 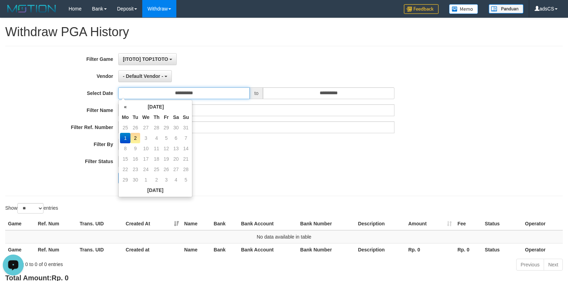 I want to click on h1: Withdraw PGA History, so click(x=284, y=32).